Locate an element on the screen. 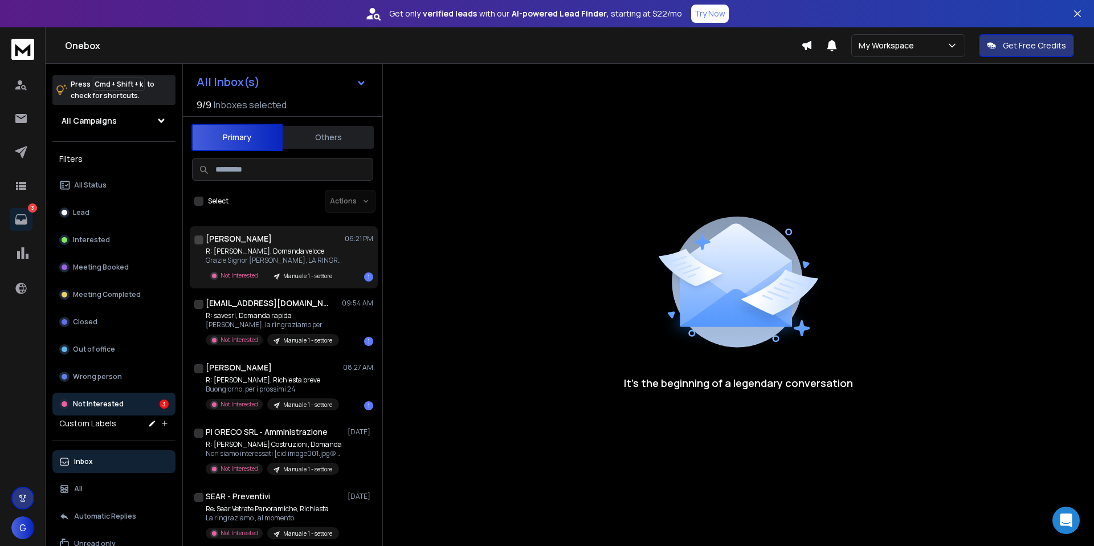 The image size is (1094, 546). p: Press to check for shortcuts. is located at coordinates (112, 90).